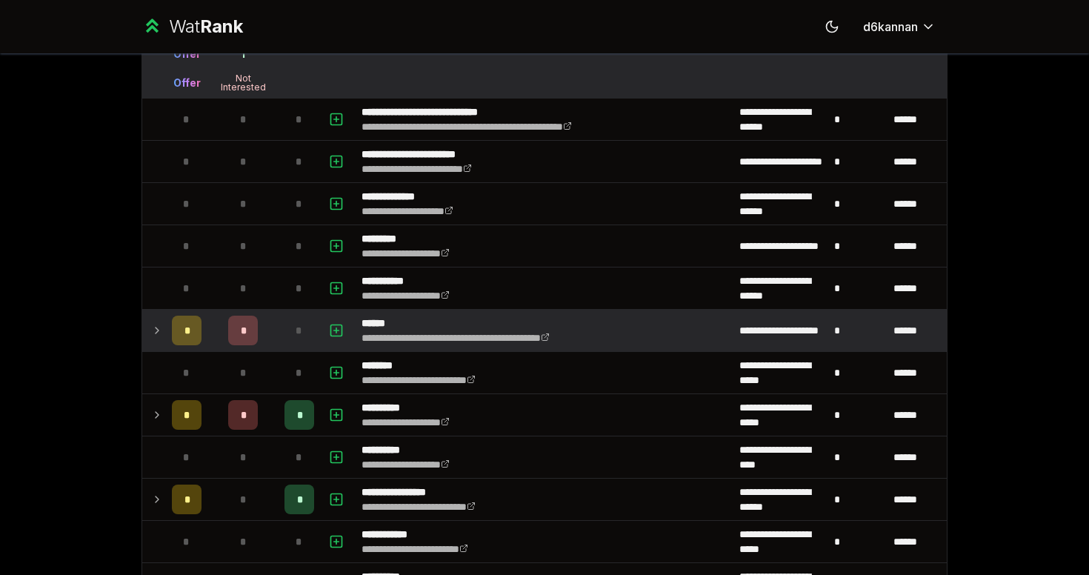 This screenshot has width=1089, height=575. What do you see at coordinates (243, 83) in the screenshot?
I see `div: Not Interested` at bounding box center [243, 83].